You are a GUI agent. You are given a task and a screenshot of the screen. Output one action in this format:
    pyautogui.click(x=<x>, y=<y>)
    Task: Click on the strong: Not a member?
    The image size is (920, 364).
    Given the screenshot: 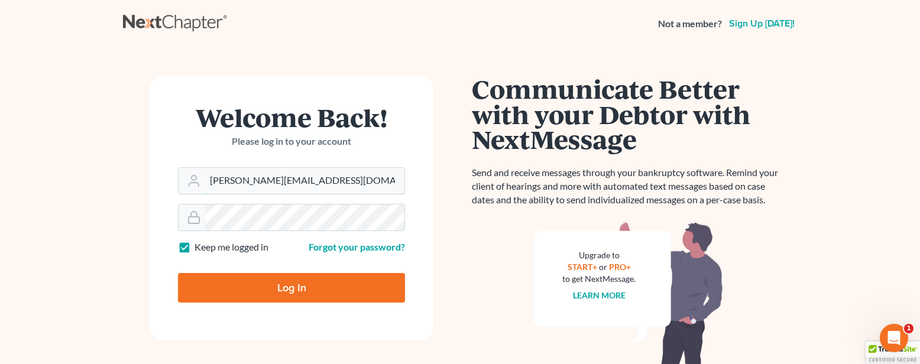 What is the action you would take?
    pyautogui.click(x=690, y=24)
    